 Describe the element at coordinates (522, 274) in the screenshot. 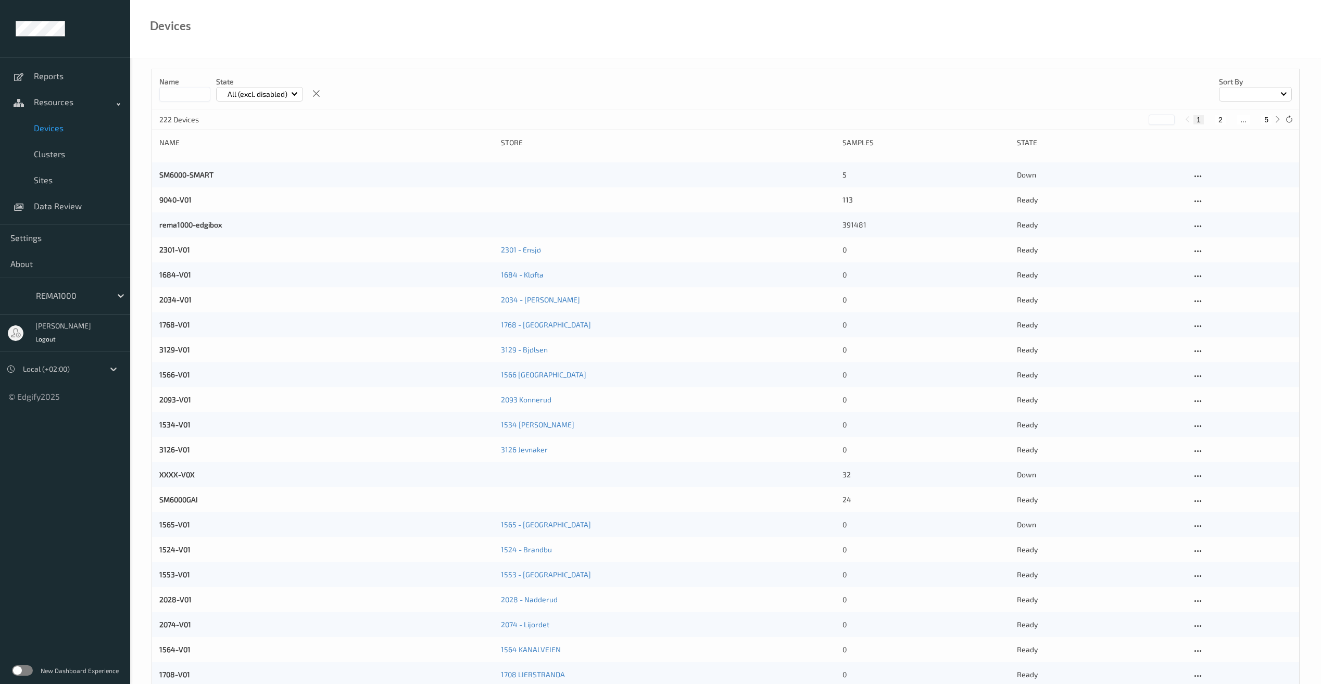

I see `a: 1684 - Kløfta` at that location.